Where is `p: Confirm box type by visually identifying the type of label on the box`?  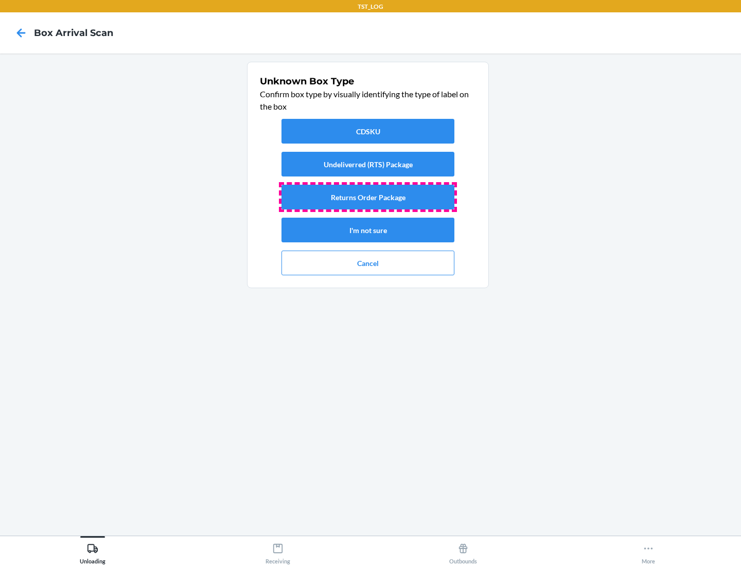 p: Confirm box type by visually identifying the type of label on the box is located at coordinates (368, 100).